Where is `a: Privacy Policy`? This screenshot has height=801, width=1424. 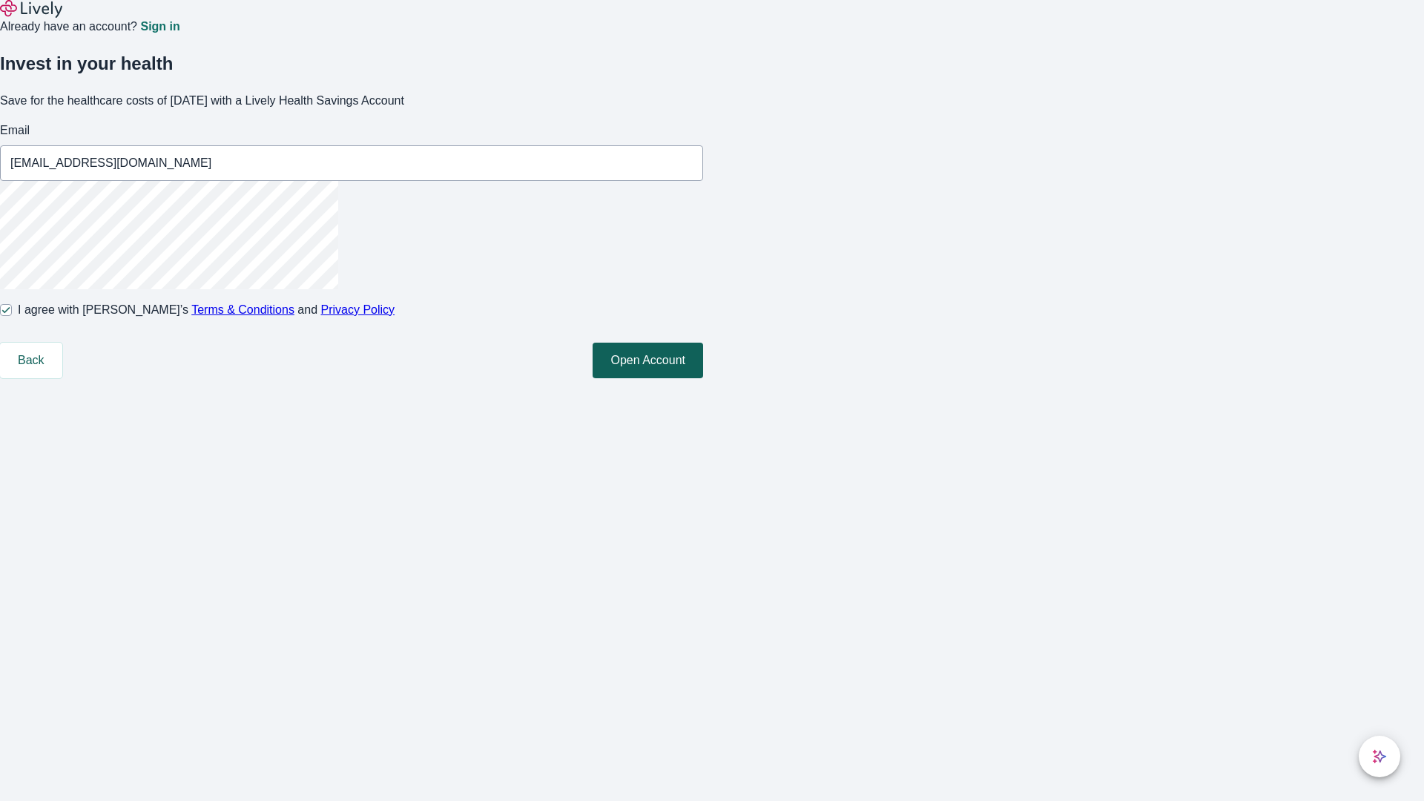
a: Privacy Policy is located at coordinates (358, 309).